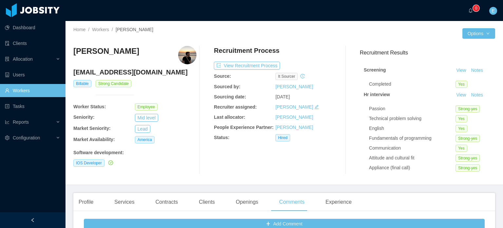 The height and width of the screenshot is (228, 503). What do you see at coordinates (187, 55) in the screenshot?
I see `img: 018cfca4-eb5a-4f39-92aa-c14f2f5697f2_664cf82ceb310-400w.png` at bounding box center [187, 55].